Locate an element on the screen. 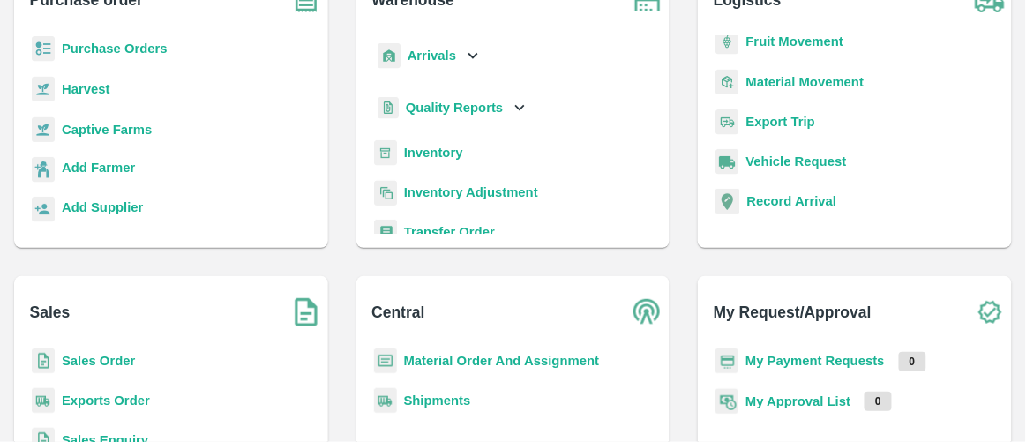  a: My Payment Requests is located at coordinates (815, 361).